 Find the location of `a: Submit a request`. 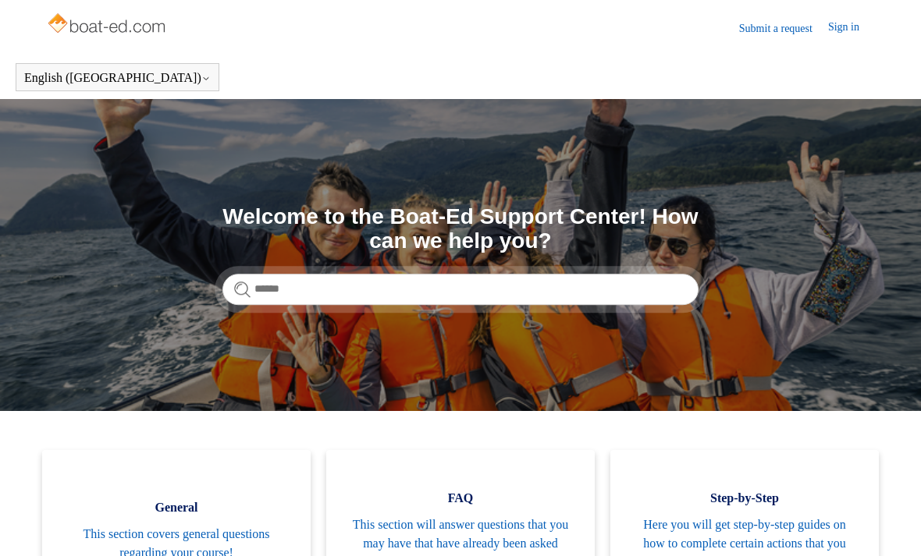

a: Submit a request is located at coordinates (784, 28).